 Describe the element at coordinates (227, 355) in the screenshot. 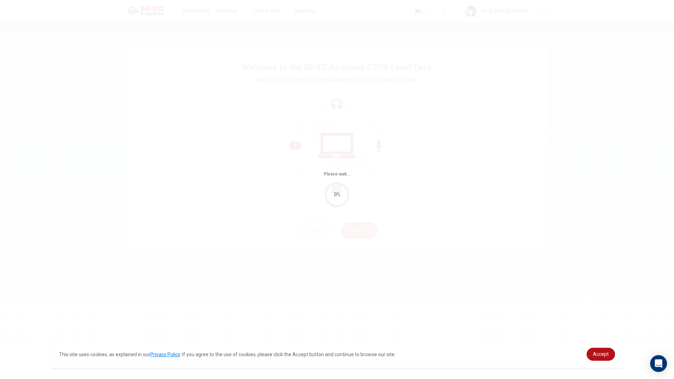

I see `span: This site uses cookies, as explained in our . If you agree to the use of cookies, please click th...` at that location.